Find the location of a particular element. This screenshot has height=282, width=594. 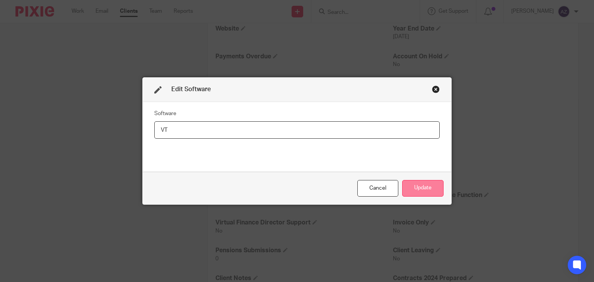

button: Update is located at coordinates (423, 188).